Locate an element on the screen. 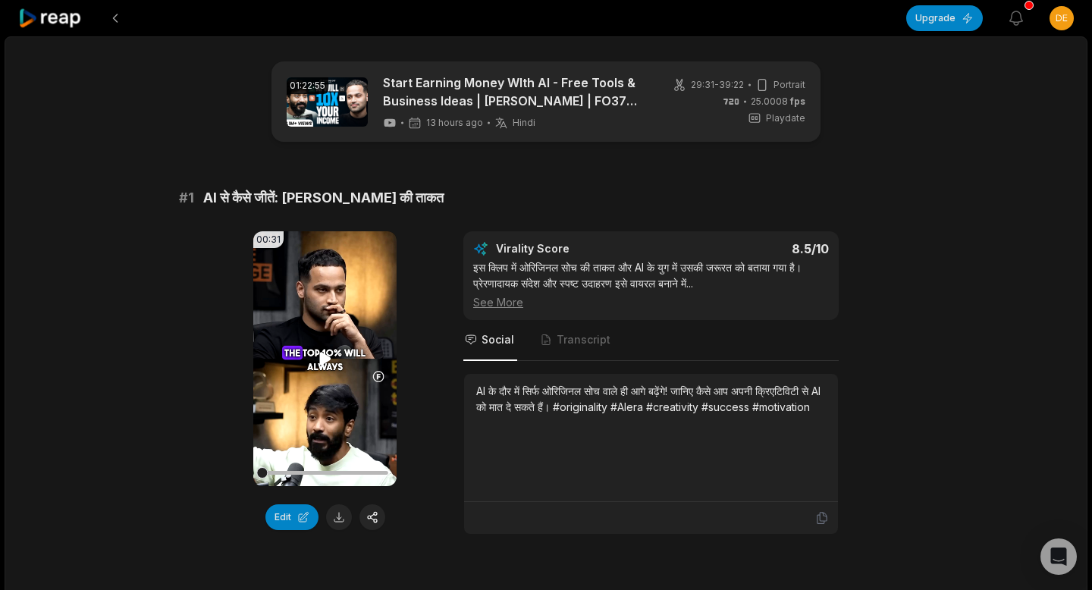 The height and width of the screenshot is (590, 1092). div: Open Intercom Messenger is located at coordinates (1058, 557).